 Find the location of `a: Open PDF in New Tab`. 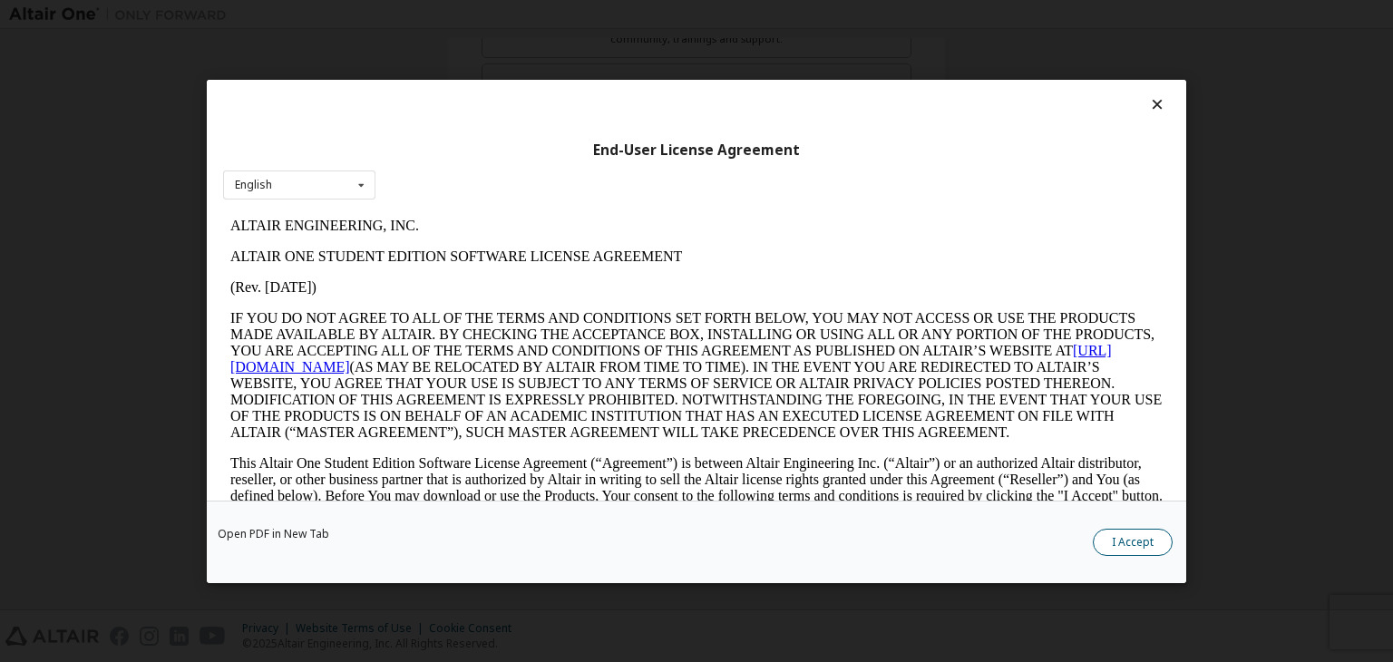

a: Open PDF in New Tab is located at coordinates (273, 534).